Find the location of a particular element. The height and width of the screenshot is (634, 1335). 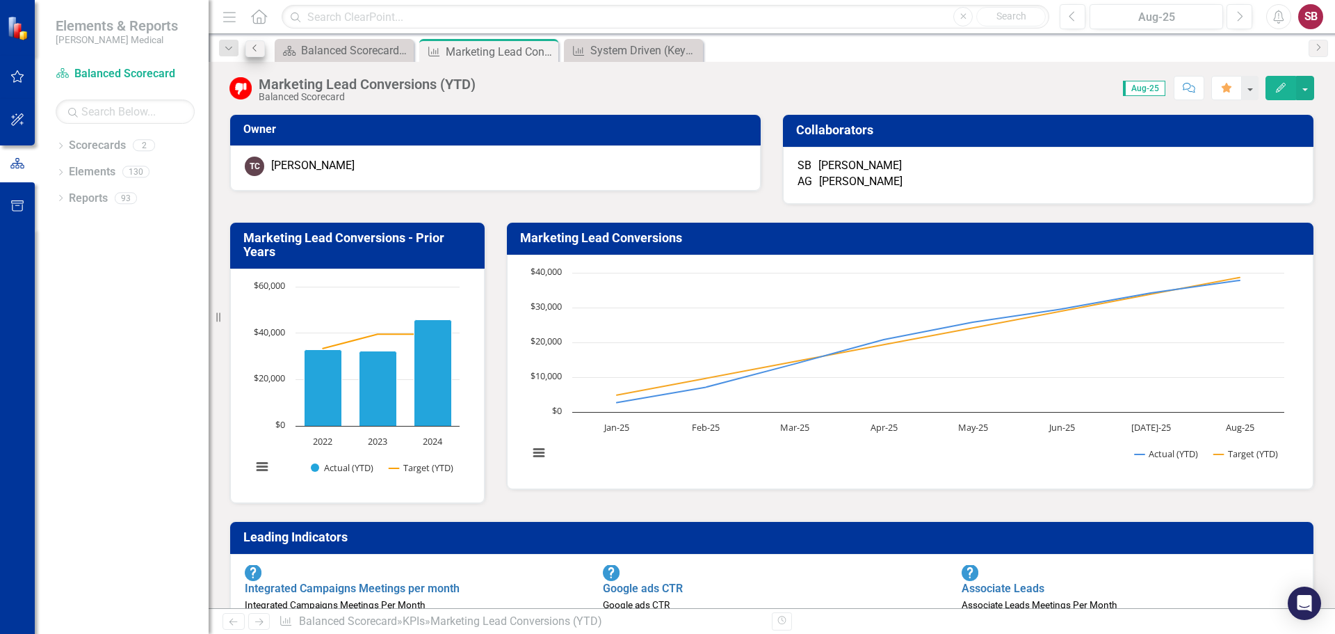

button: Search is located at coordinates (1011, 17).